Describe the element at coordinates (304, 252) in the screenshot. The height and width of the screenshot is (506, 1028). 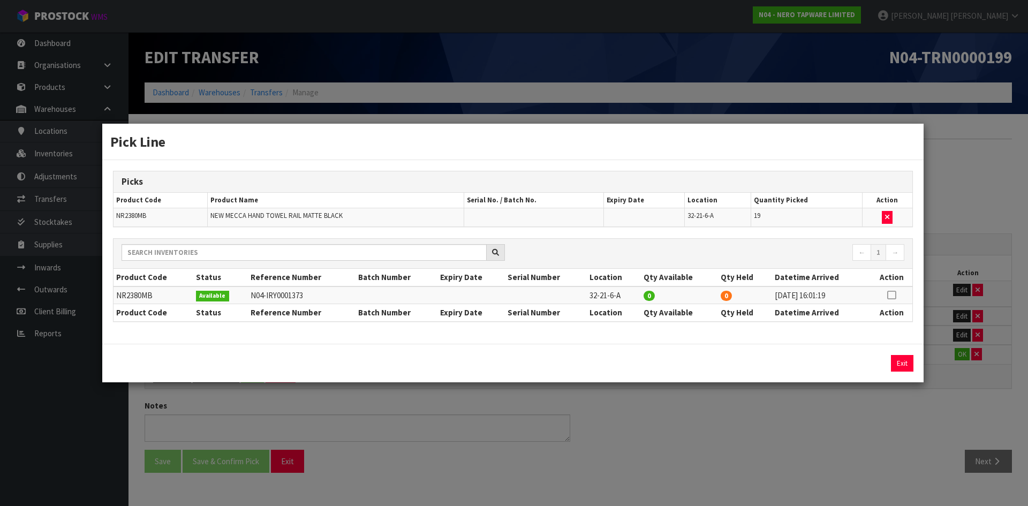
I see `input: Search inventories` at that location.